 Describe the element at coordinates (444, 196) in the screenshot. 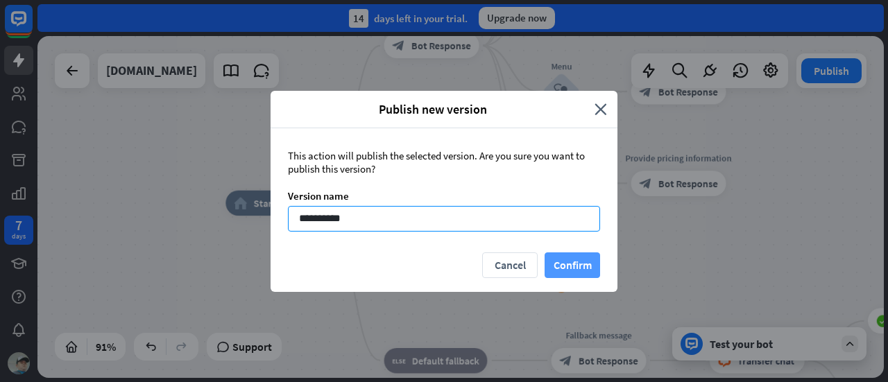

I see `div: Version name` at that location.